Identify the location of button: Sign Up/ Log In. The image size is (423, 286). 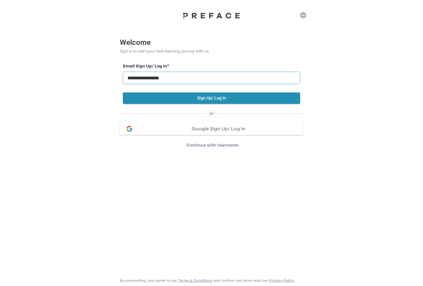
(212, 98).